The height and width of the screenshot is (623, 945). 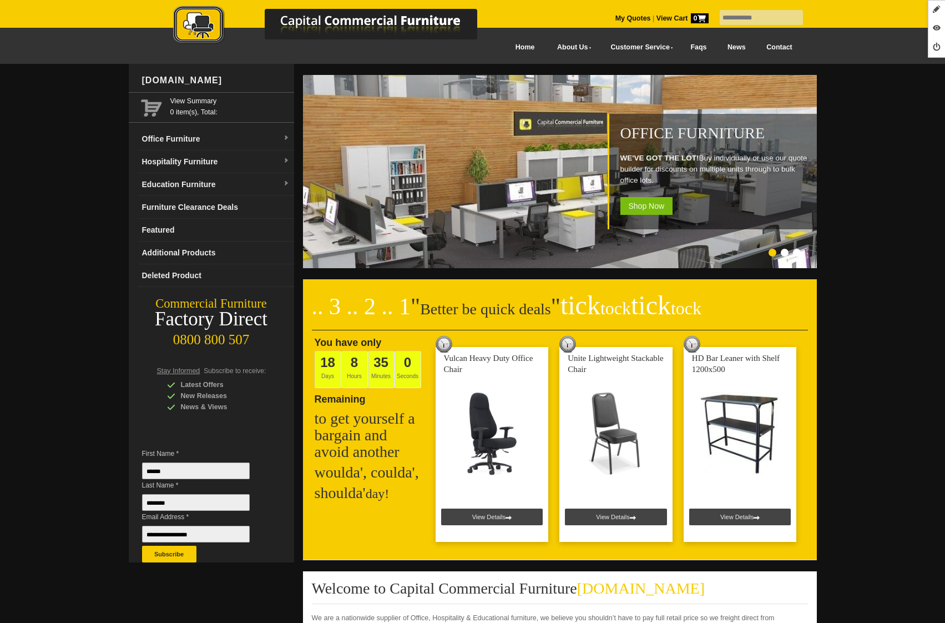 What do you see at coordinates (797, 253) in the screenshot?
I see `li: Page dot 3` at bounding box center [797, 253].